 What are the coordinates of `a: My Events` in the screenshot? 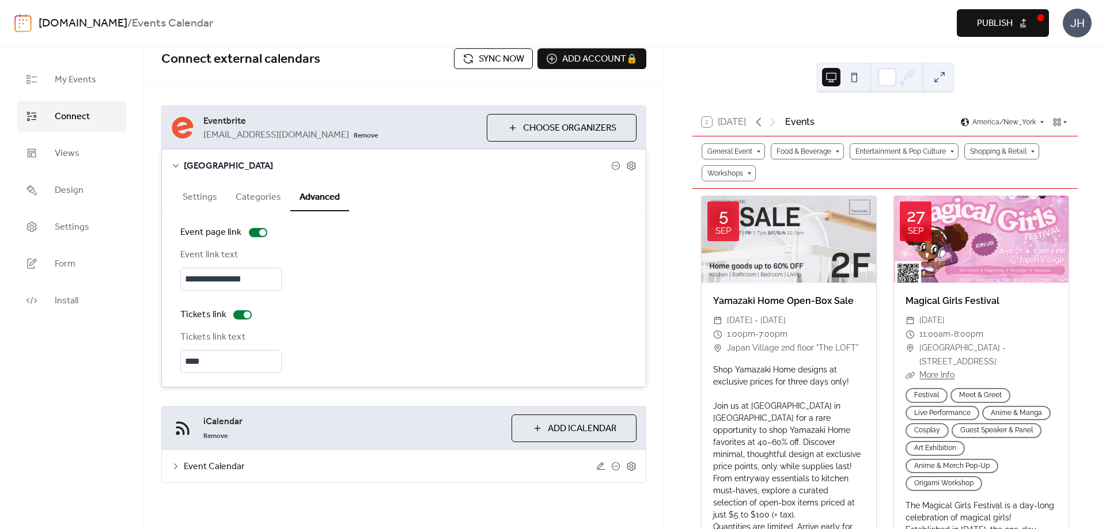 It's located at (71, 79).